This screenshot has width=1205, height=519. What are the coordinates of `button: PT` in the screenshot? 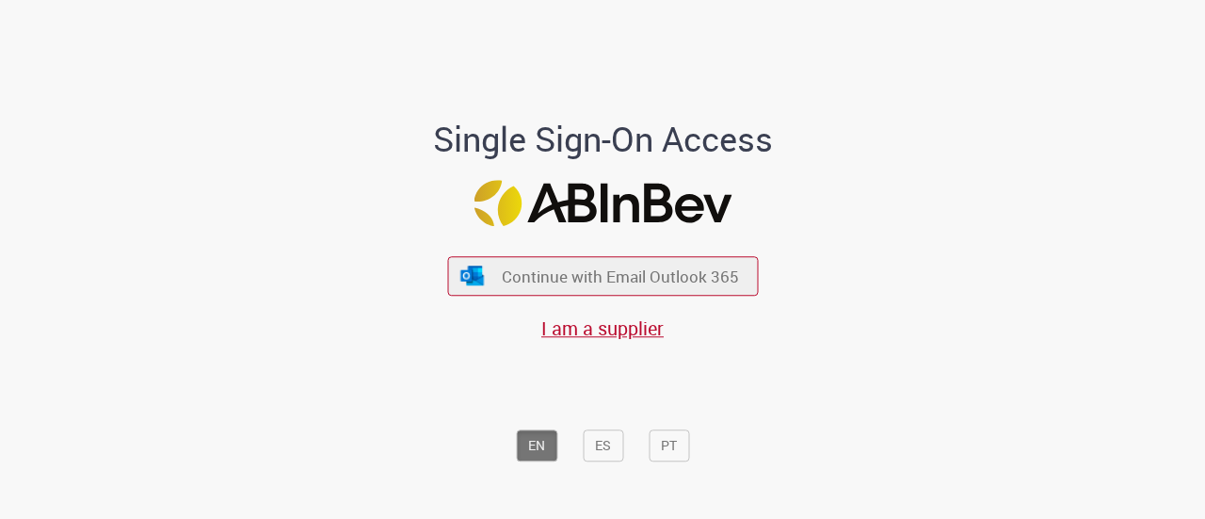 It's located at (669, 445).